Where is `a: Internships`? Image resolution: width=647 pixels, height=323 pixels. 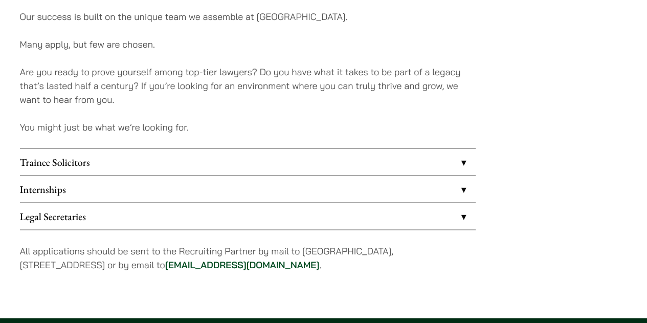
a: Internships is located at coordinates (248, 189).